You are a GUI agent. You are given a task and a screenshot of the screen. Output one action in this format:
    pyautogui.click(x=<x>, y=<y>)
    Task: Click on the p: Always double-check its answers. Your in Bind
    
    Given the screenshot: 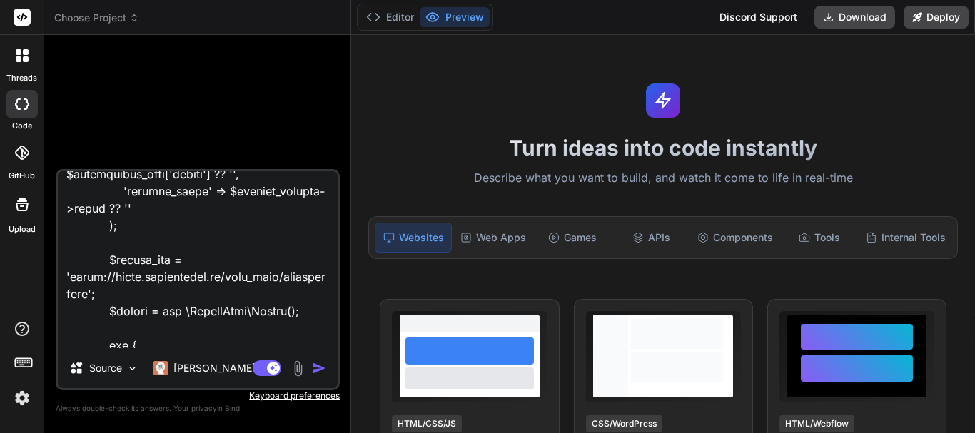 What is the action you would take?
    pyautogui.click(x=198, y=408)
    